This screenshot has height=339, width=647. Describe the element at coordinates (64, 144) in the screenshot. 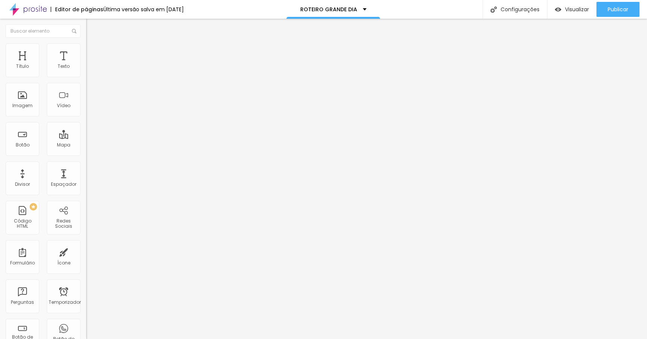

I see `font: Mapa` at that location.